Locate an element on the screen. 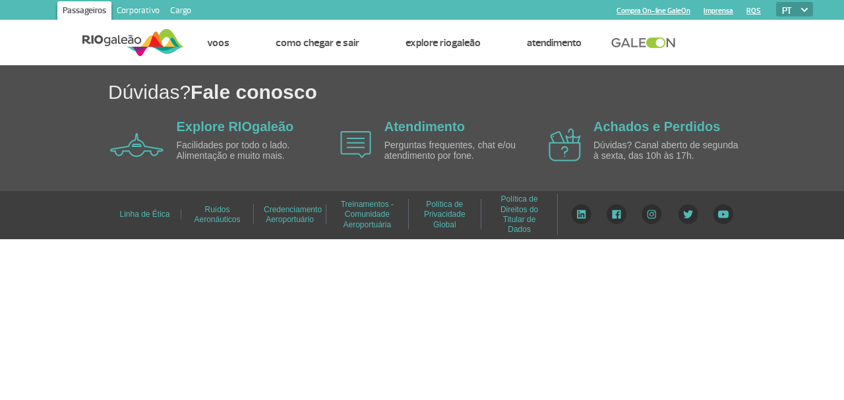 This screenshot has width=844, height=400. span: Fale conosco is located at coordinates (254, 92).